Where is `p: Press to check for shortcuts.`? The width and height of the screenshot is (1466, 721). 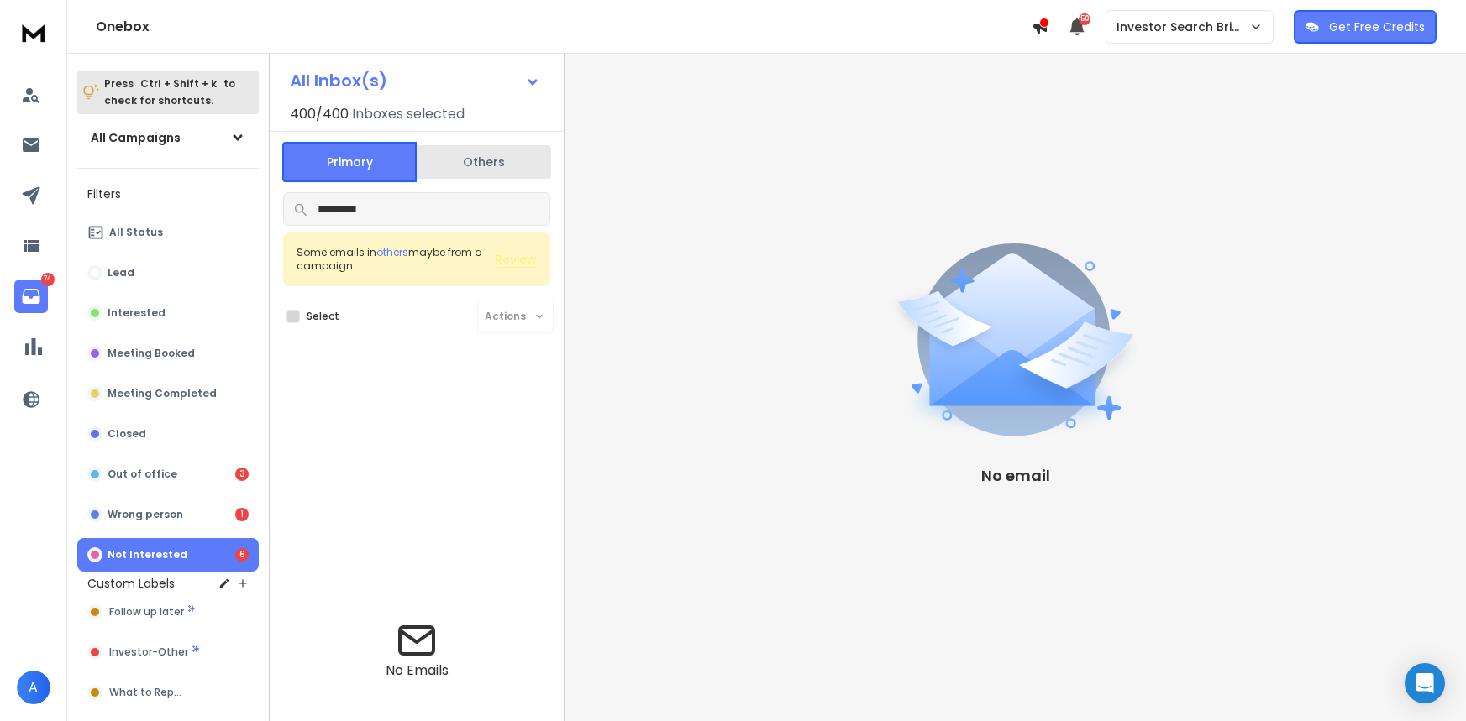
p: Press to check for shortcuts. is located at coordinates (170, 92).